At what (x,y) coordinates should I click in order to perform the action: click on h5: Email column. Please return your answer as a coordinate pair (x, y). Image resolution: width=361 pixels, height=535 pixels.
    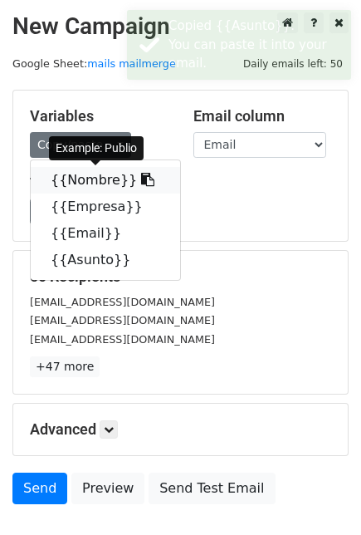
    Looking at the image, I should click on (262, 116).